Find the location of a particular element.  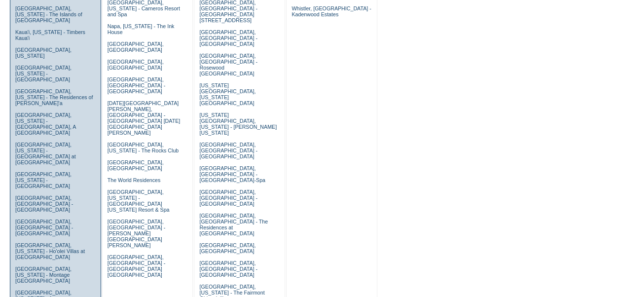

a: The World Residences is located at coordinates (134, 180).